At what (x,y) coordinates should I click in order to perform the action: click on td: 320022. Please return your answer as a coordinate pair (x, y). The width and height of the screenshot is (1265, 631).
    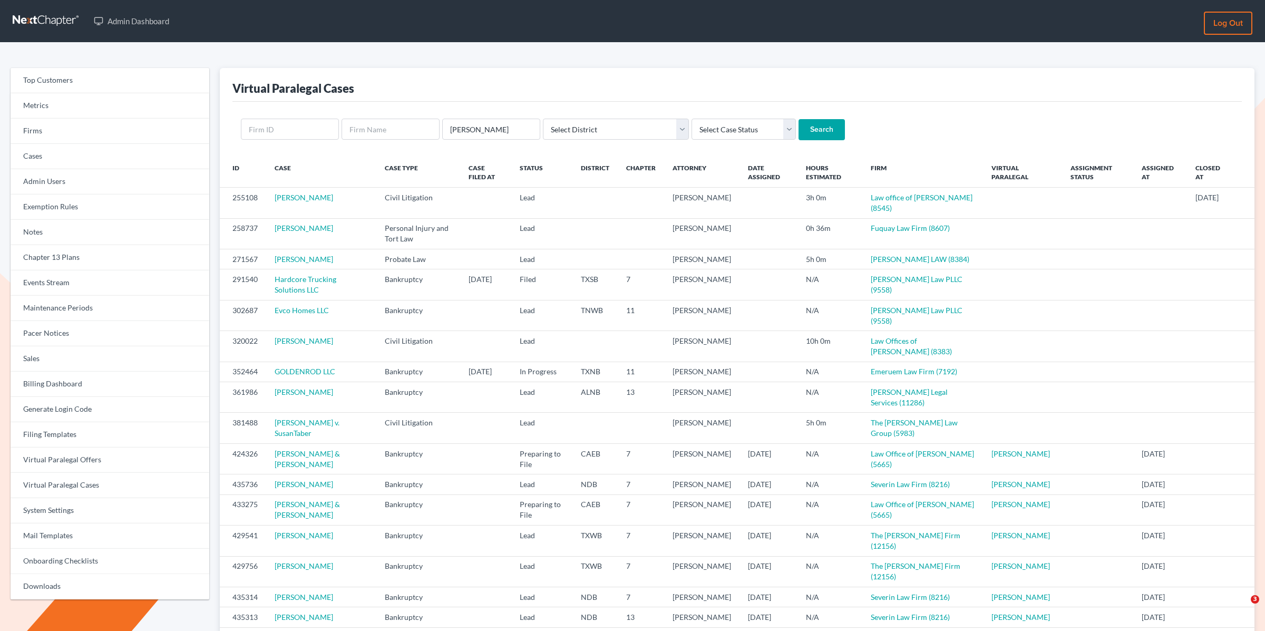
    Looking at the image, I should click on (243, 346).